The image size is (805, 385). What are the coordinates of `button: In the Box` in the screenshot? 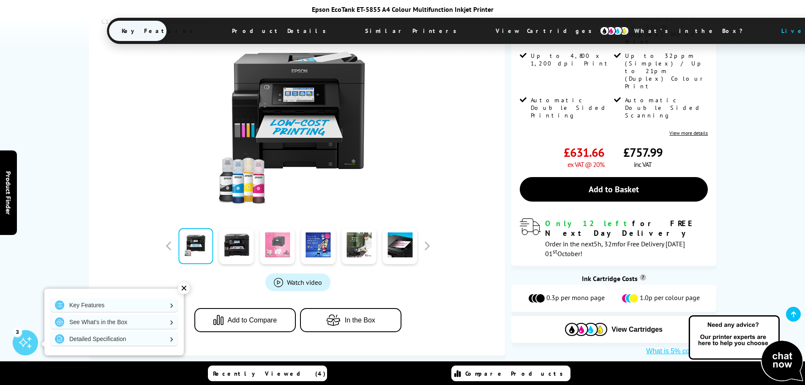 It's located at (351, 320).